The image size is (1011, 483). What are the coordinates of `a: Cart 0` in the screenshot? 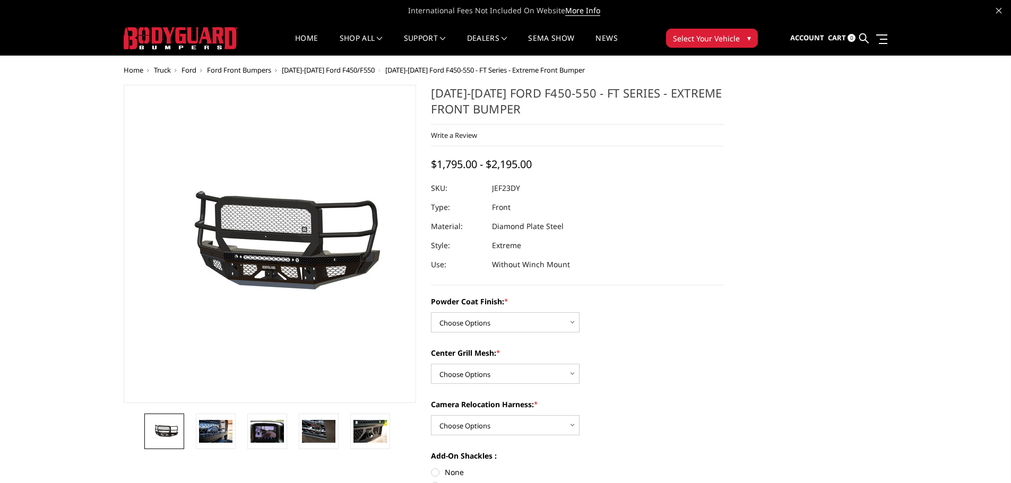 It's located at (842, 38).